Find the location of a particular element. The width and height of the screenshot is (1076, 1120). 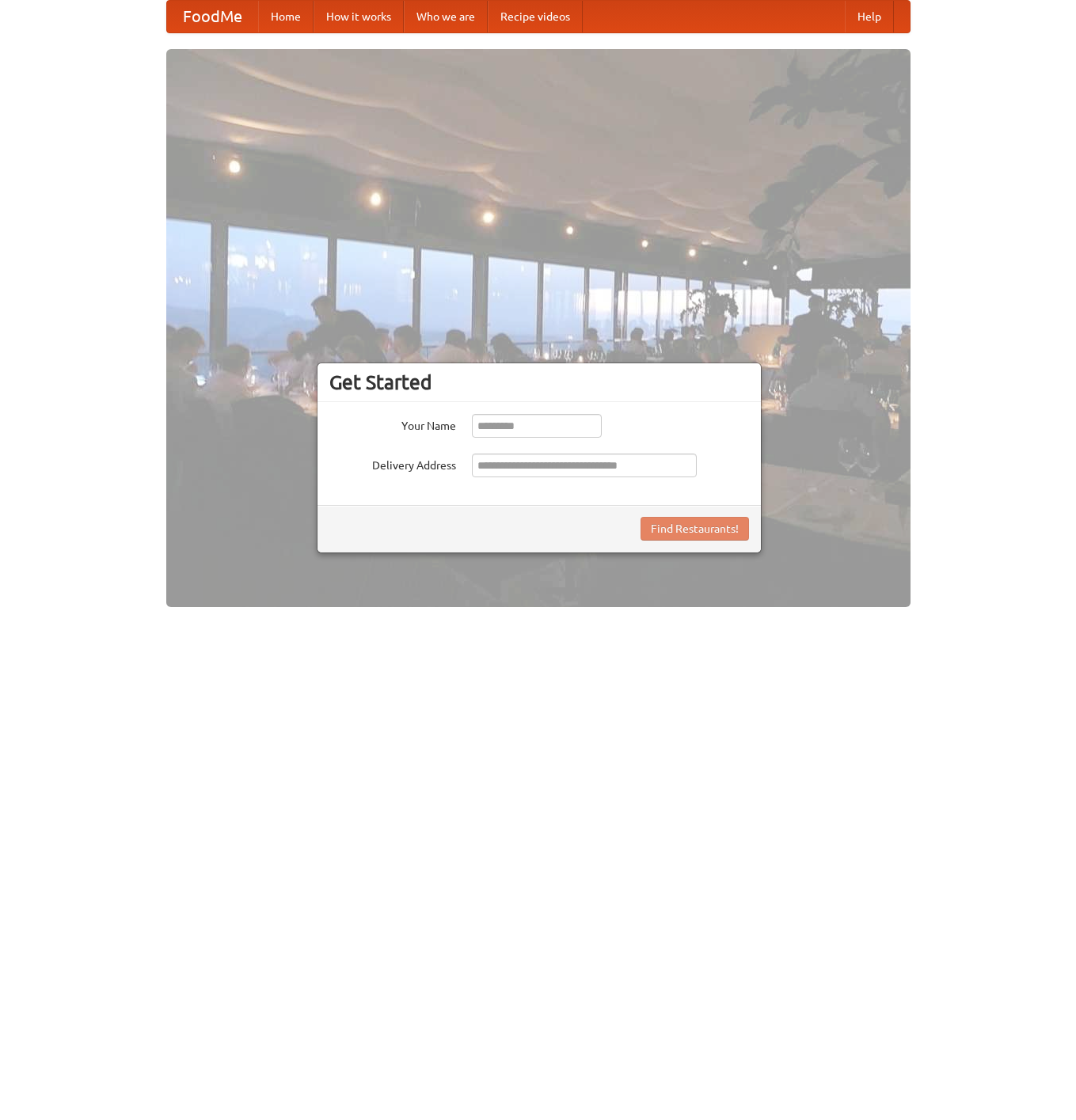

a: Who we are is located at coordinates (446, 17).